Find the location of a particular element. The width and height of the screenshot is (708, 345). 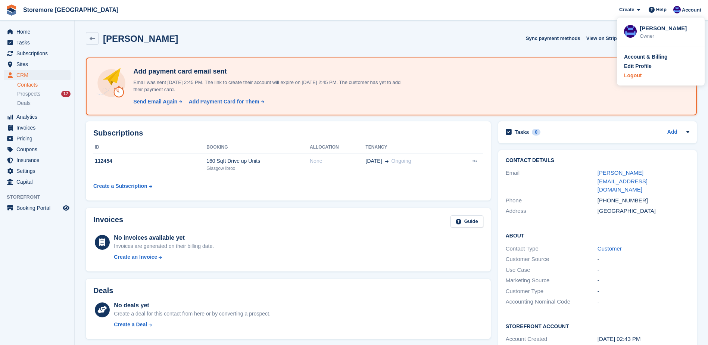

span: Invoices is located at coordinates (39, 128).